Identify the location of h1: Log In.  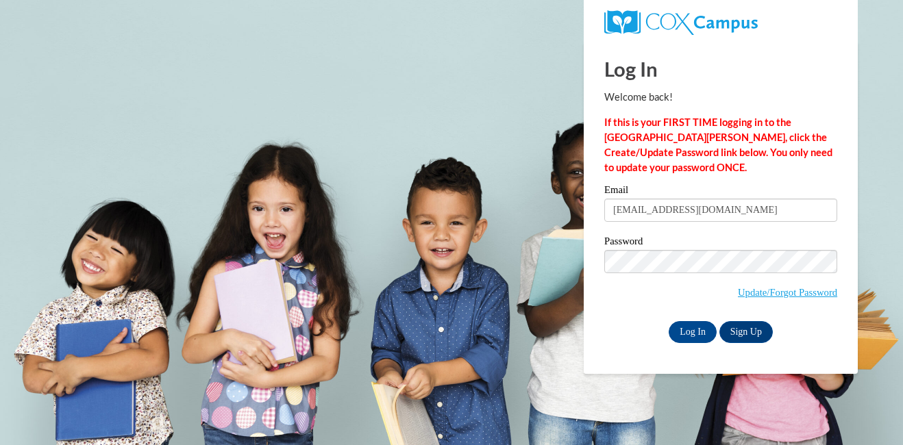
(720, 68).